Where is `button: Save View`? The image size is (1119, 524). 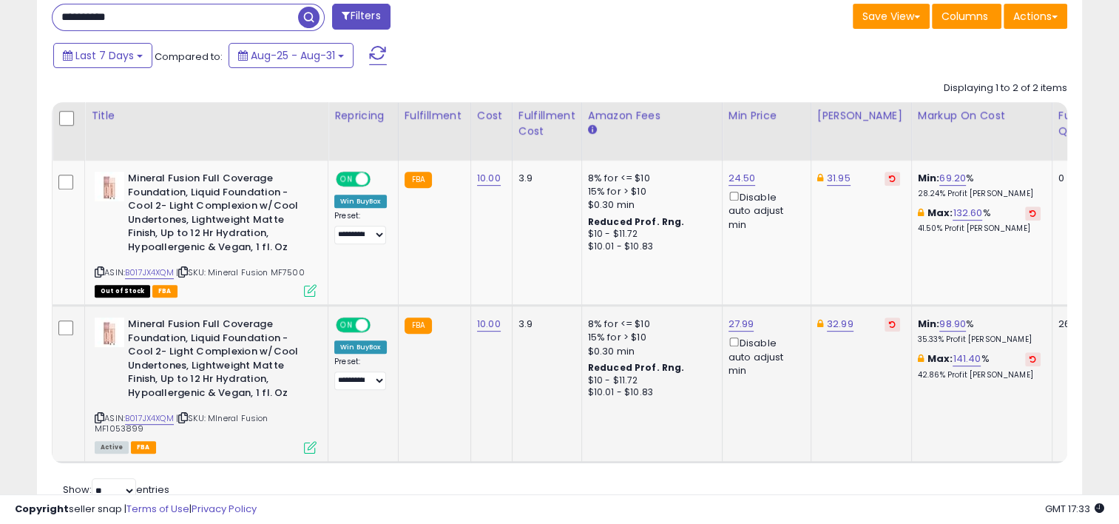
button: Save View is located at coordinates (891, 16).